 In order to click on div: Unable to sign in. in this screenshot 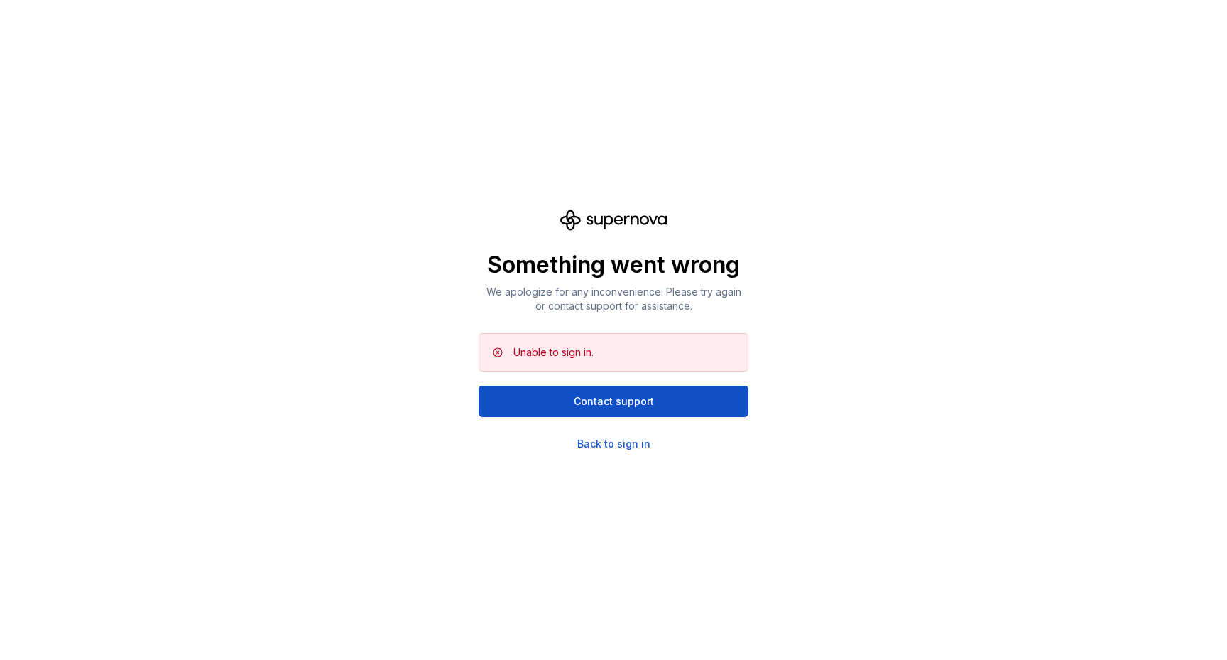, I will do `click(553, 352)`.